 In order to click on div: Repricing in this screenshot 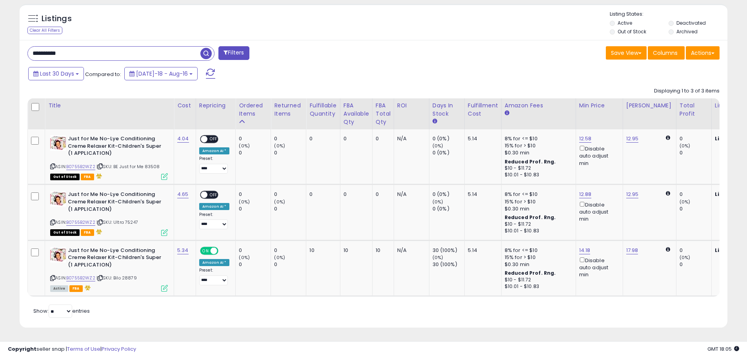, I will do `click(216, 105)`.